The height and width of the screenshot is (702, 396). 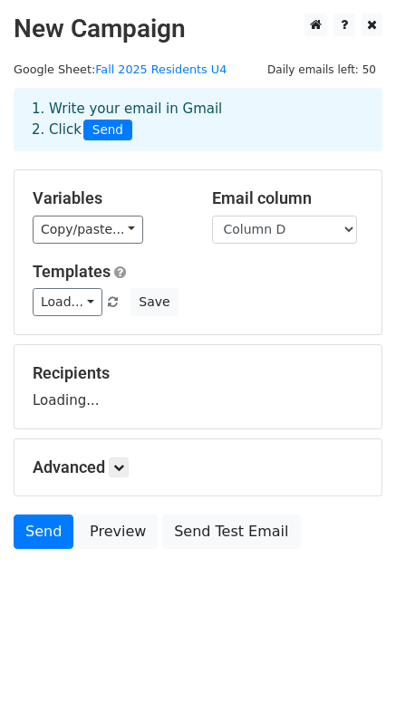 What do you see at coordinates (88, 229) in the screenshot?
I see `a: Copy/paste...` at bounding box center [88, 229].